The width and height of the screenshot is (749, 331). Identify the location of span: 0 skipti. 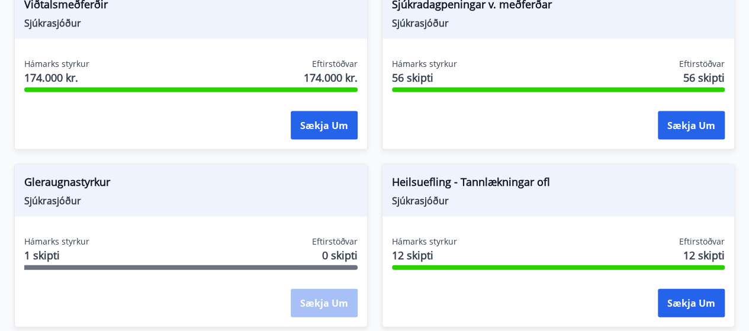
(340, 255).